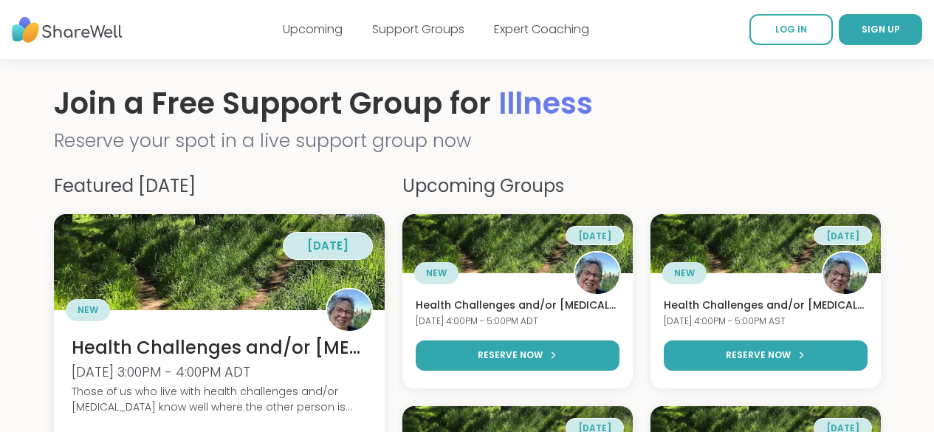 This screenshot has width=934, height=432. What do you see at coordinates (791, 30) in the screenshot?
I see `a: LOG IN` at bounding box center [791, 30].